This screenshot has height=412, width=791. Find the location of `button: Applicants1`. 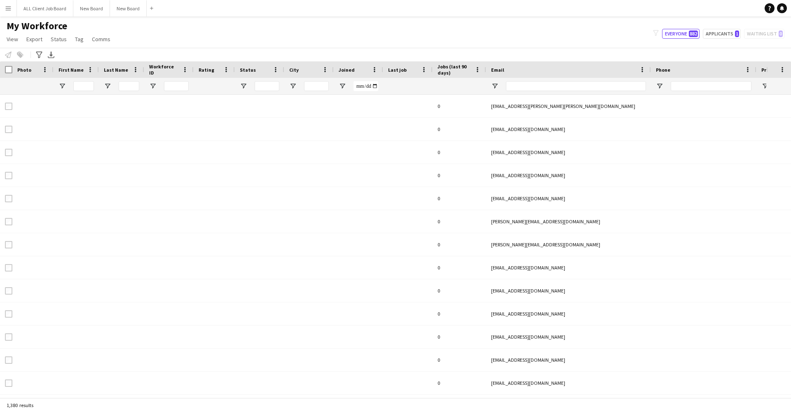

button: Applicants1 is located at coordinates (722, 34).